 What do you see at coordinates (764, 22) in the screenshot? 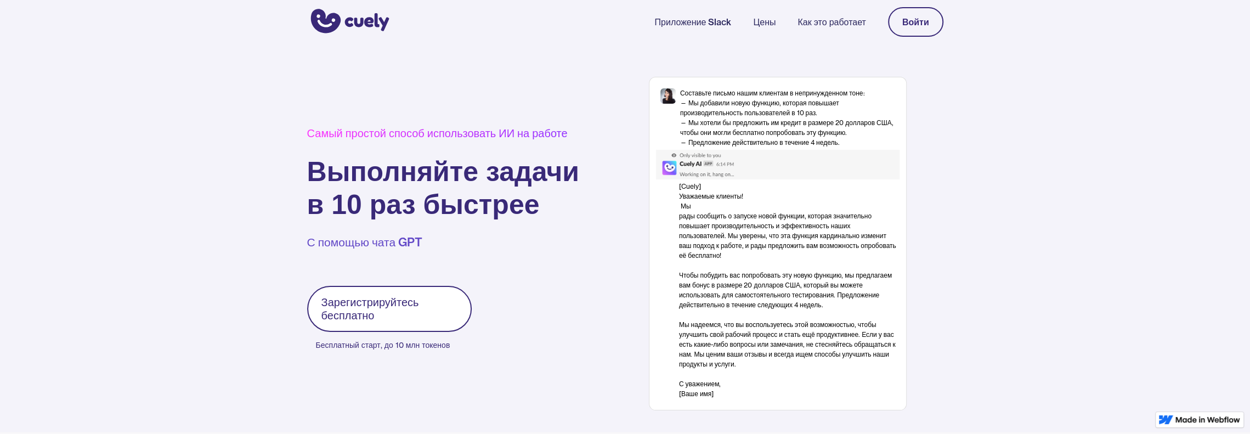
I see `a: Цены` at bounding box center [764, 22].